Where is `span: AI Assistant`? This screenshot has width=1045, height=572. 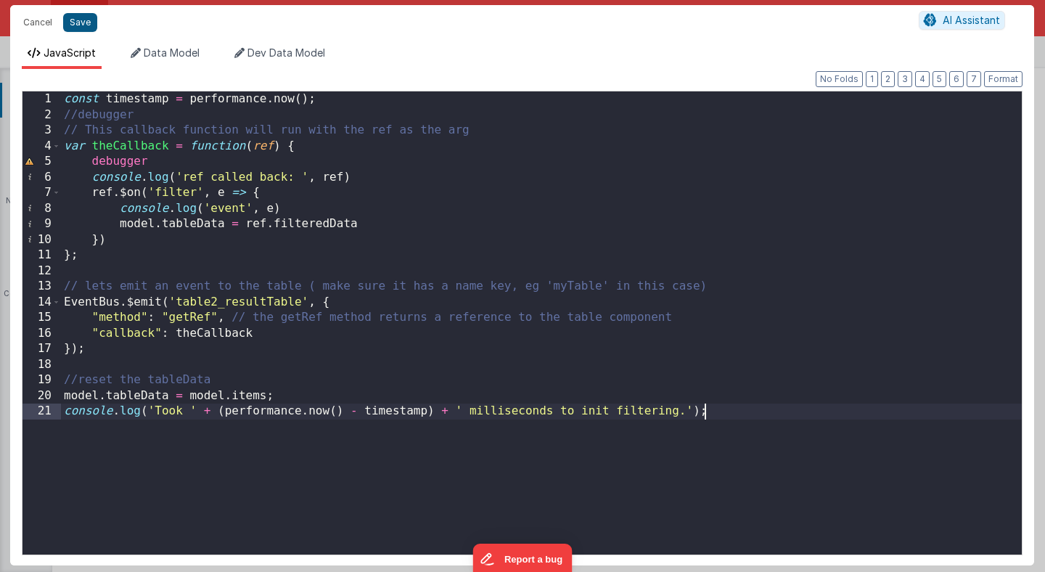 span: AI Assistant is located at coordinates (971, 20).